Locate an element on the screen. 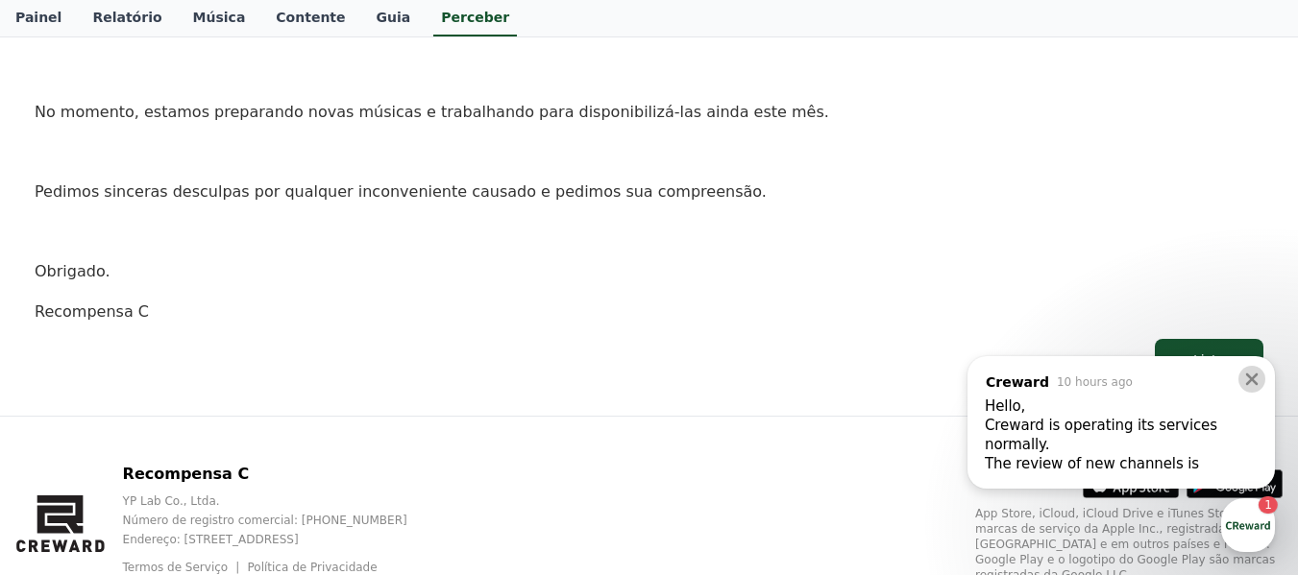  font: Pedimos sinceras desculpas por qualquer inconveniente causado e pedimos sua compreensão. is located at coordinates (401, 191).